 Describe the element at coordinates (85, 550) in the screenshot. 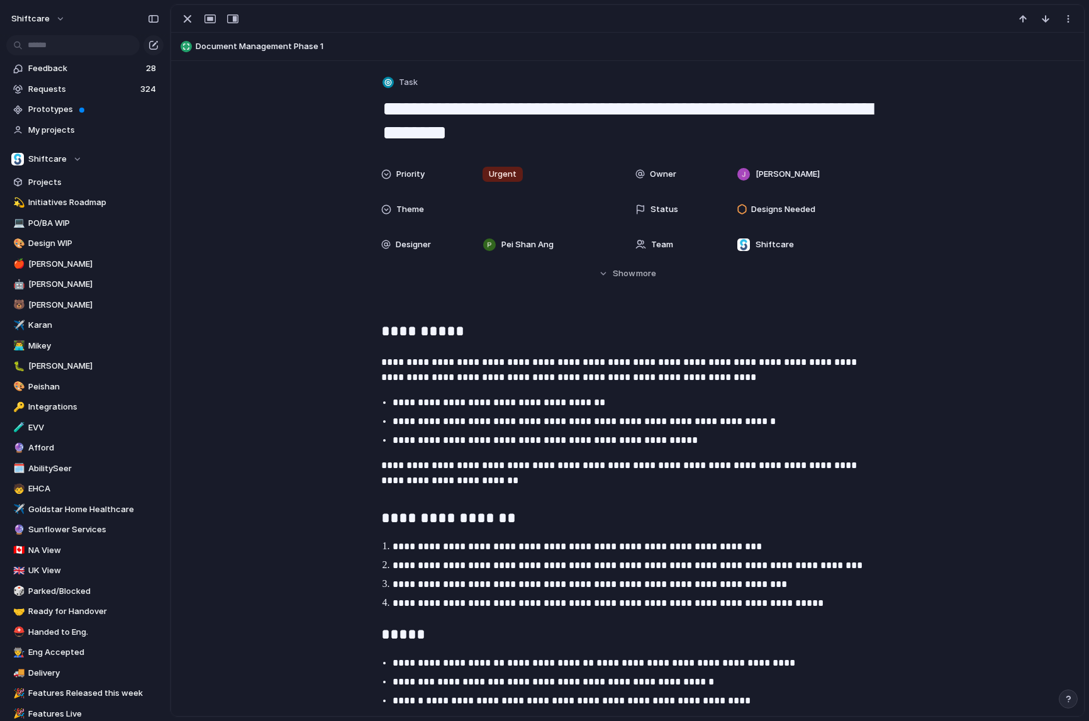

I see `div: 🇨🇦NA View` at that location.